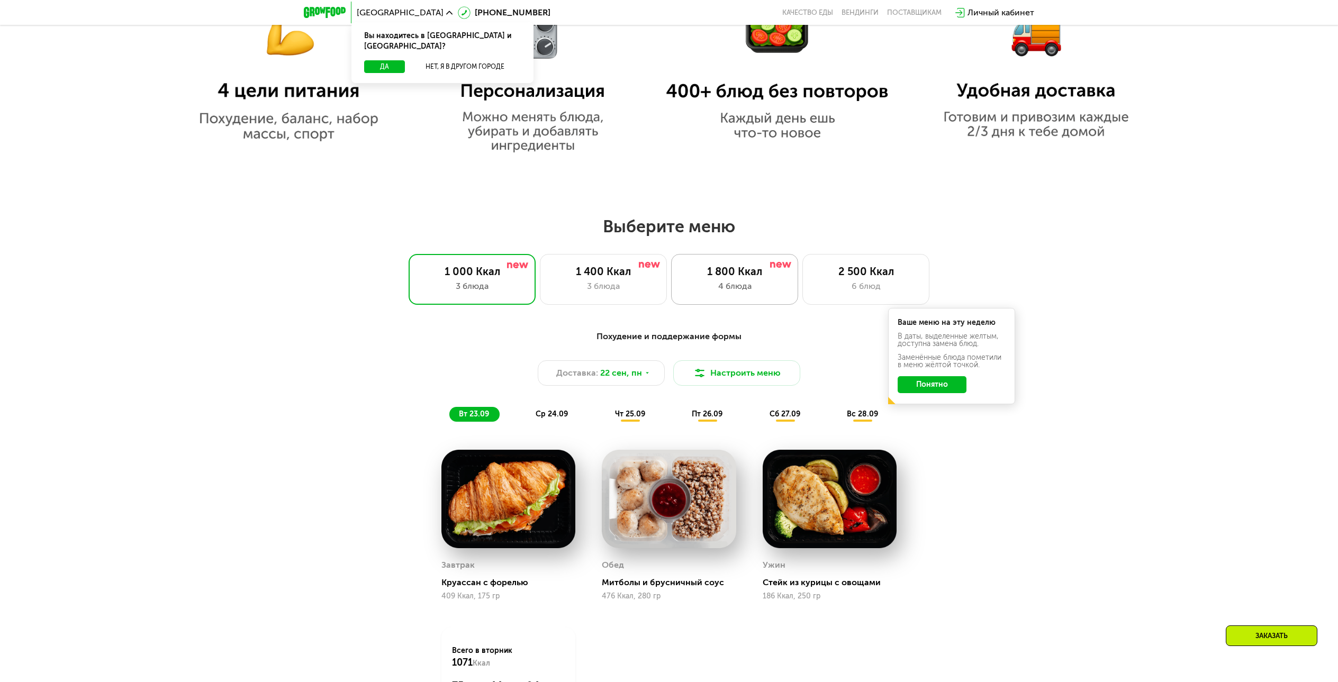 The width and height of the screenshot is (1338, 682). Describe the element at coordinates (462, 662) in the screenshot. I see `span: 1071` at that location.